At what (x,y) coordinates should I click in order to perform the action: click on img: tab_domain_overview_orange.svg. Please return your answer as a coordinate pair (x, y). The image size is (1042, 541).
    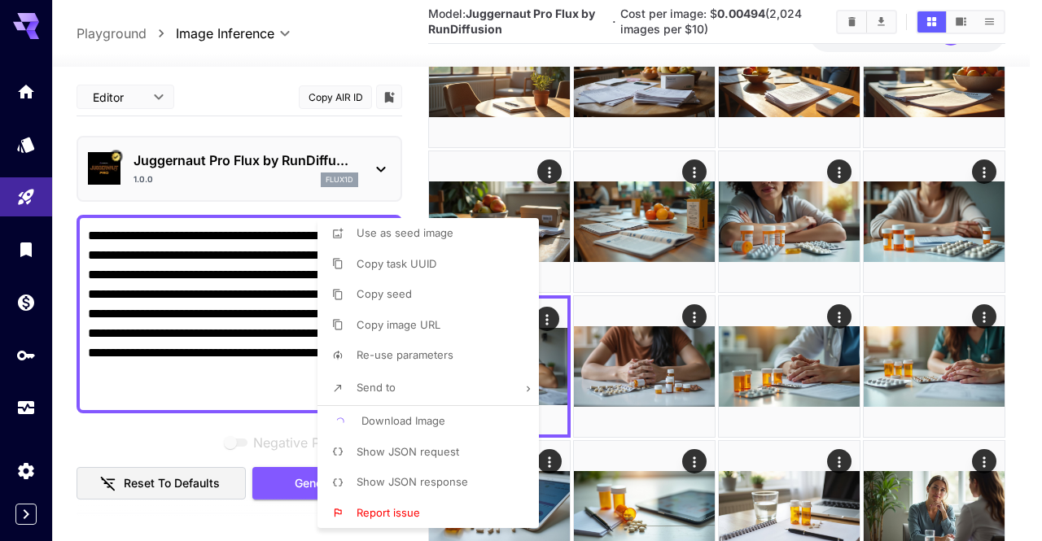
    Looking at the image, I should click on (50, 101).